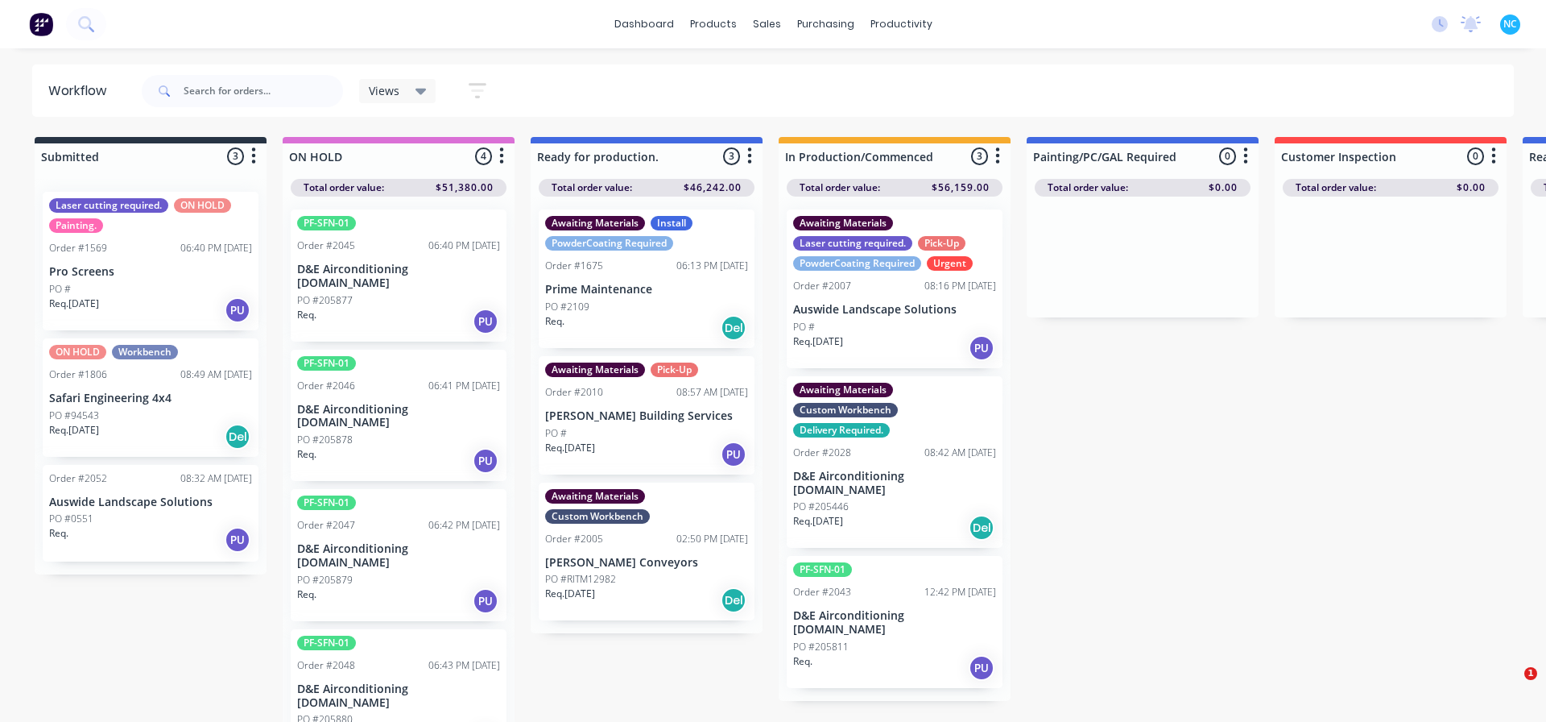 Image resolution: width=1546 pixels, height=722 pixels. Describe the element at coordinates (41, 24) in the screenshot. I see `img: Factory` at that location.